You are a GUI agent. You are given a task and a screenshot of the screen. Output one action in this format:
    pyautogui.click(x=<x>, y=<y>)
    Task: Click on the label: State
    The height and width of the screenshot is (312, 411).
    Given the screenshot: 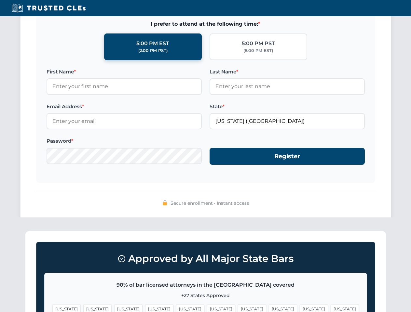 What is the action you would take?
    pyautogui.click(x=287, y=107)
    